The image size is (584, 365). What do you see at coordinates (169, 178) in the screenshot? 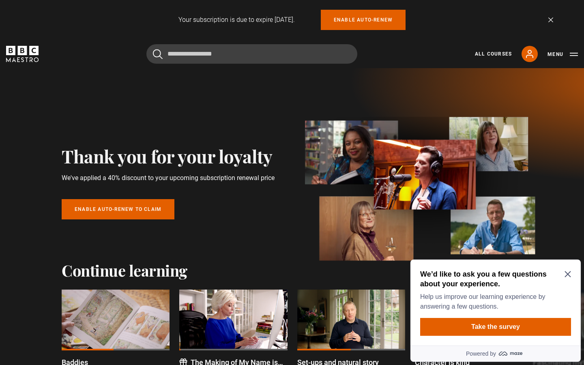
I see `p: We've applied a 40% discount to your upcoming subscription renewal price` at bounding box center [169, 178].